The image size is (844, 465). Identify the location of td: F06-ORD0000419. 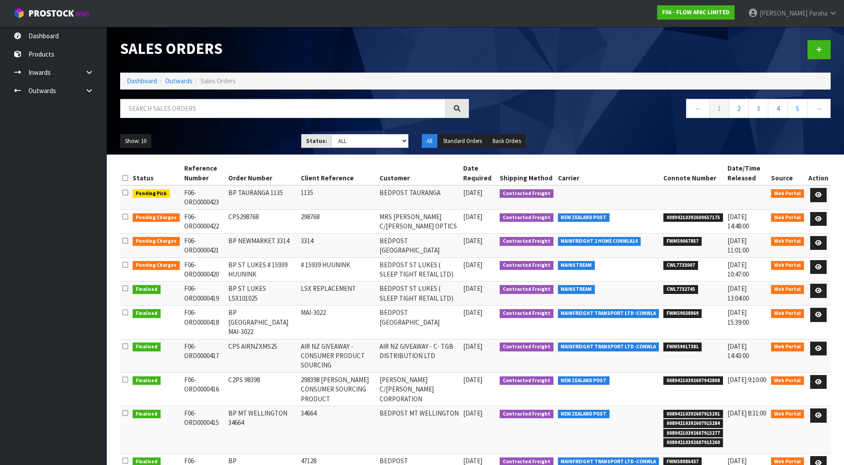
(204, 293).